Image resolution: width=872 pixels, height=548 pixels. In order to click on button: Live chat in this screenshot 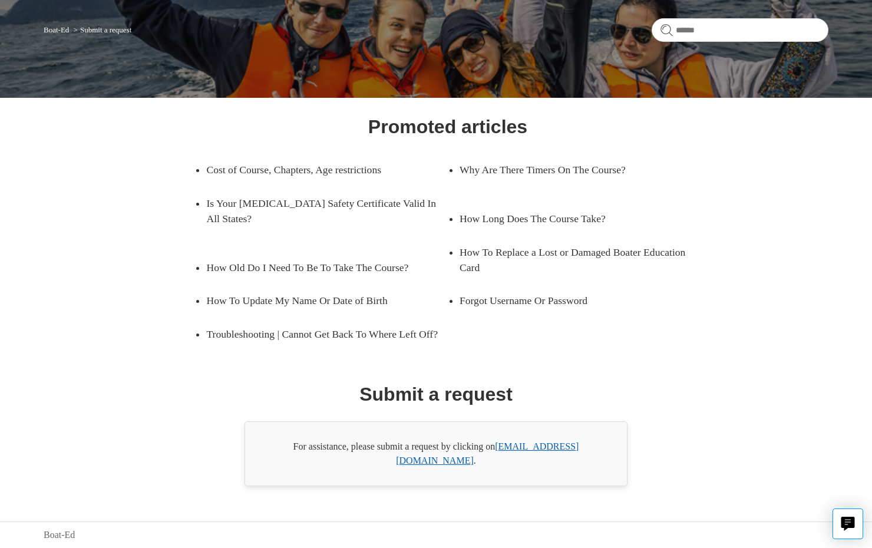, I will do `click(848, 524)`.